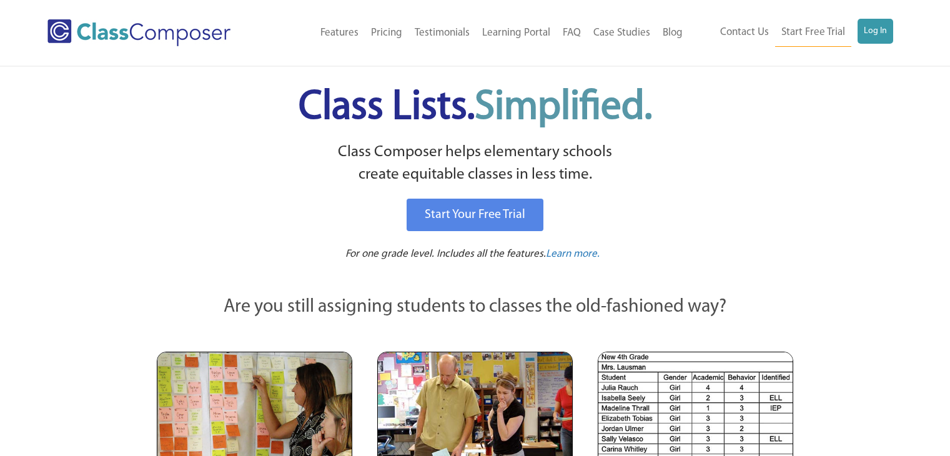  I want to click on span: Learn more., so click(573, 254).